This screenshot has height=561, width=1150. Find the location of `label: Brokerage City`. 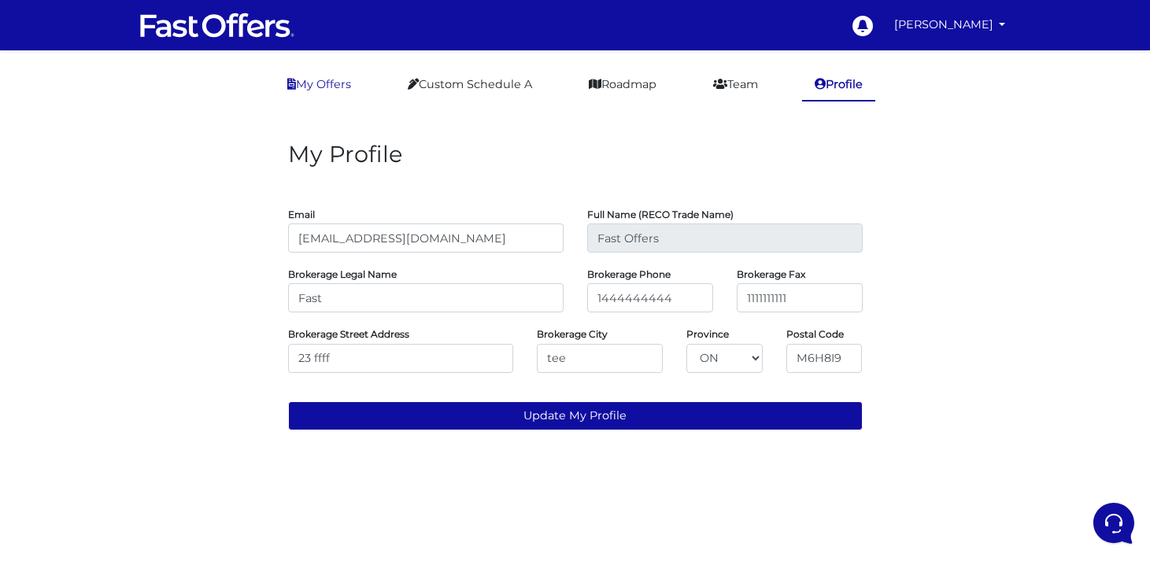

label: Brokerage City is located at coordinates (572, 334).